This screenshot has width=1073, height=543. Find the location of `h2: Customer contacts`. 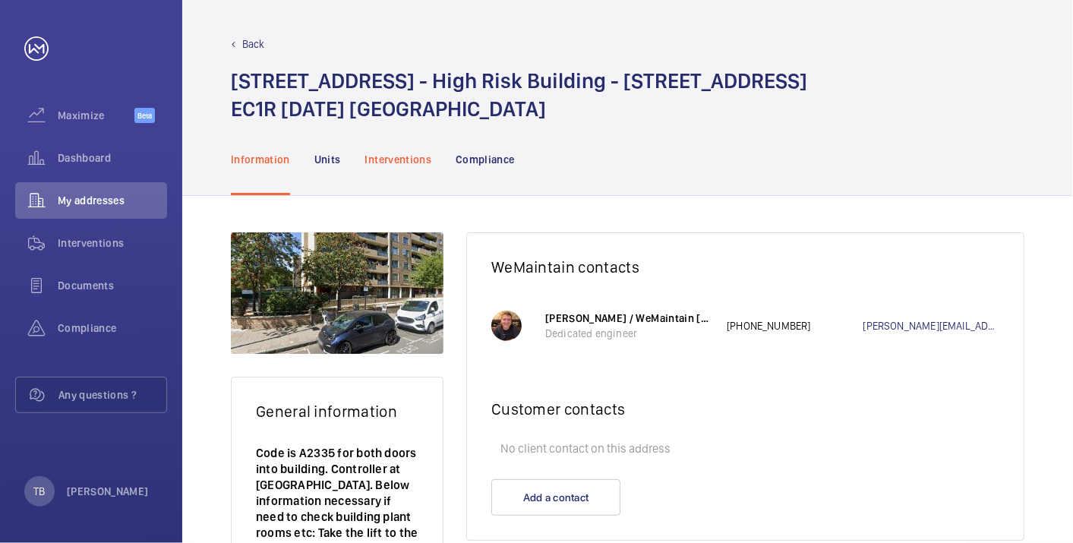

h2: Customer contacts is located at coordinates (745, 408).